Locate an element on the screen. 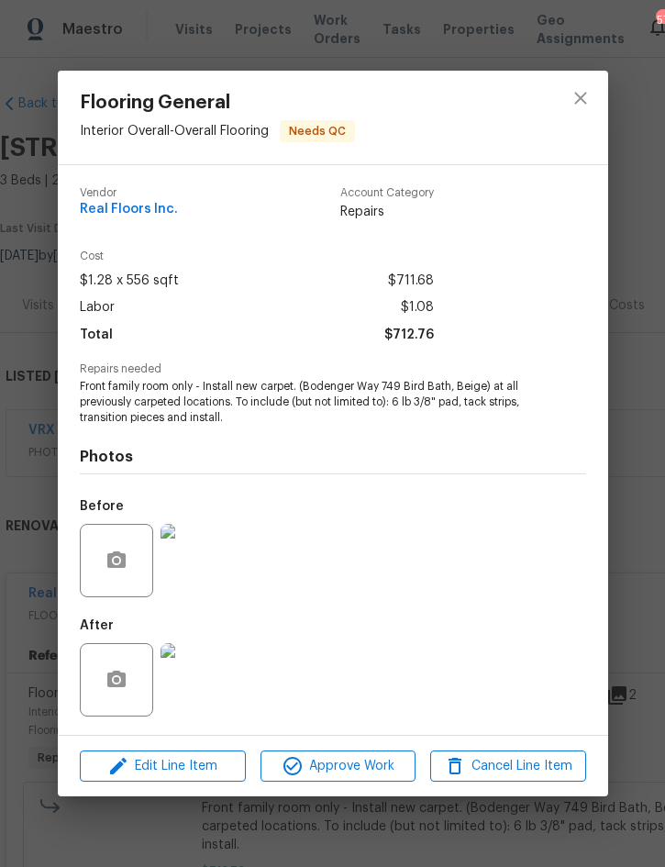 The image size is (665, 867). span: Real Floors Inc. is located at coordinates (128, 209).